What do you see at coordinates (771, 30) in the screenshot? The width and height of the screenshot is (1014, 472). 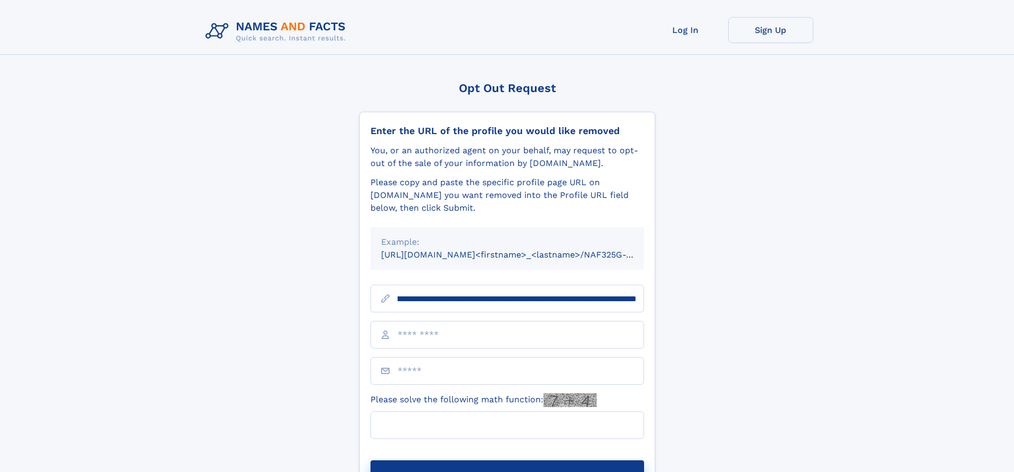 I see `a: Sign Up` at bounding box center [771, 30].